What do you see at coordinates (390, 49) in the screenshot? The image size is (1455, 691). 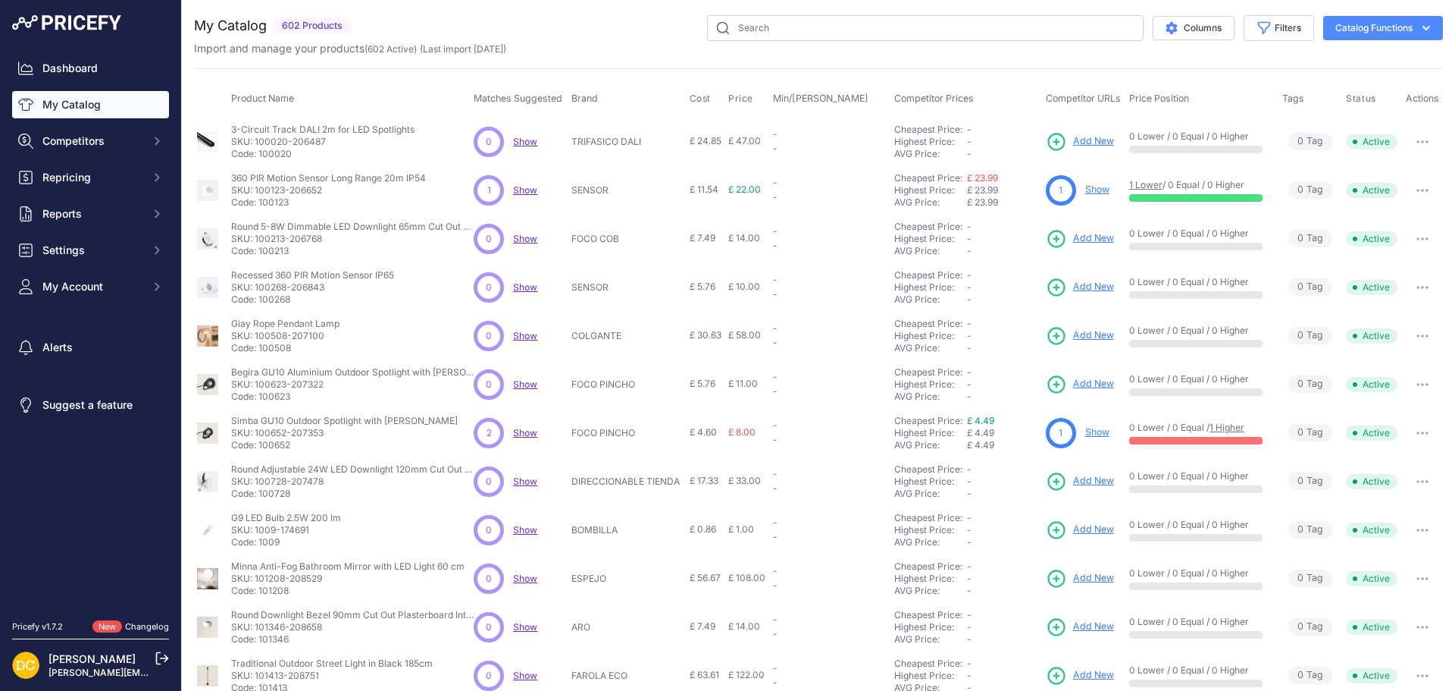 I see `a: 602 Active` at bounding box center [390, 49].